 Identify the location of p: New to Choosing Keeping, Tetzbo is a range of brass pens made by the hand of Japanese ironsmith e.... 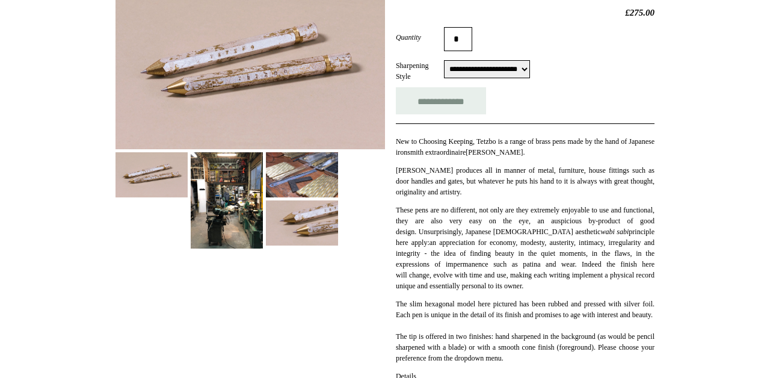
(525, 147).